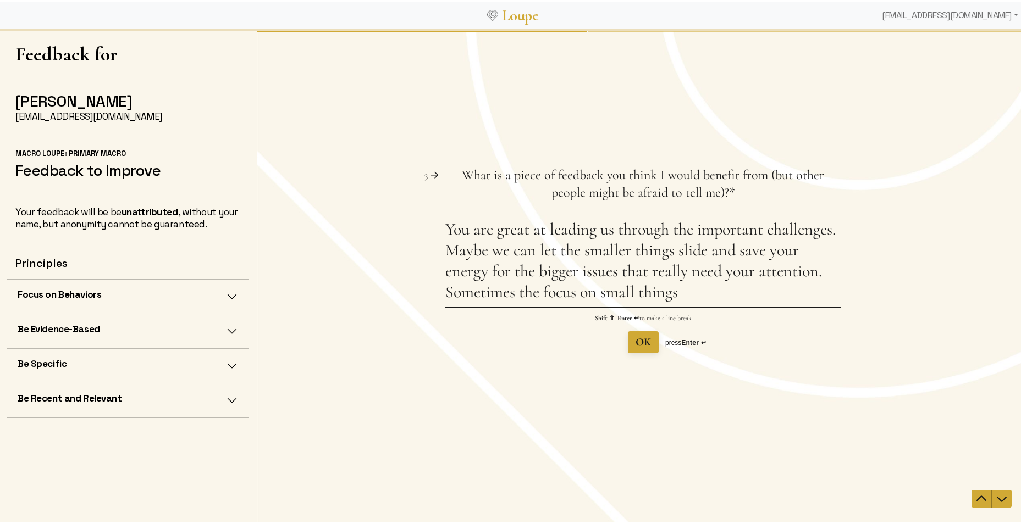 This screenshot has width=1021, height=524. I want to click on textarea: You are great at leading us through the important challenges. Maybe we can let the smaller things..., so click(386, 234).